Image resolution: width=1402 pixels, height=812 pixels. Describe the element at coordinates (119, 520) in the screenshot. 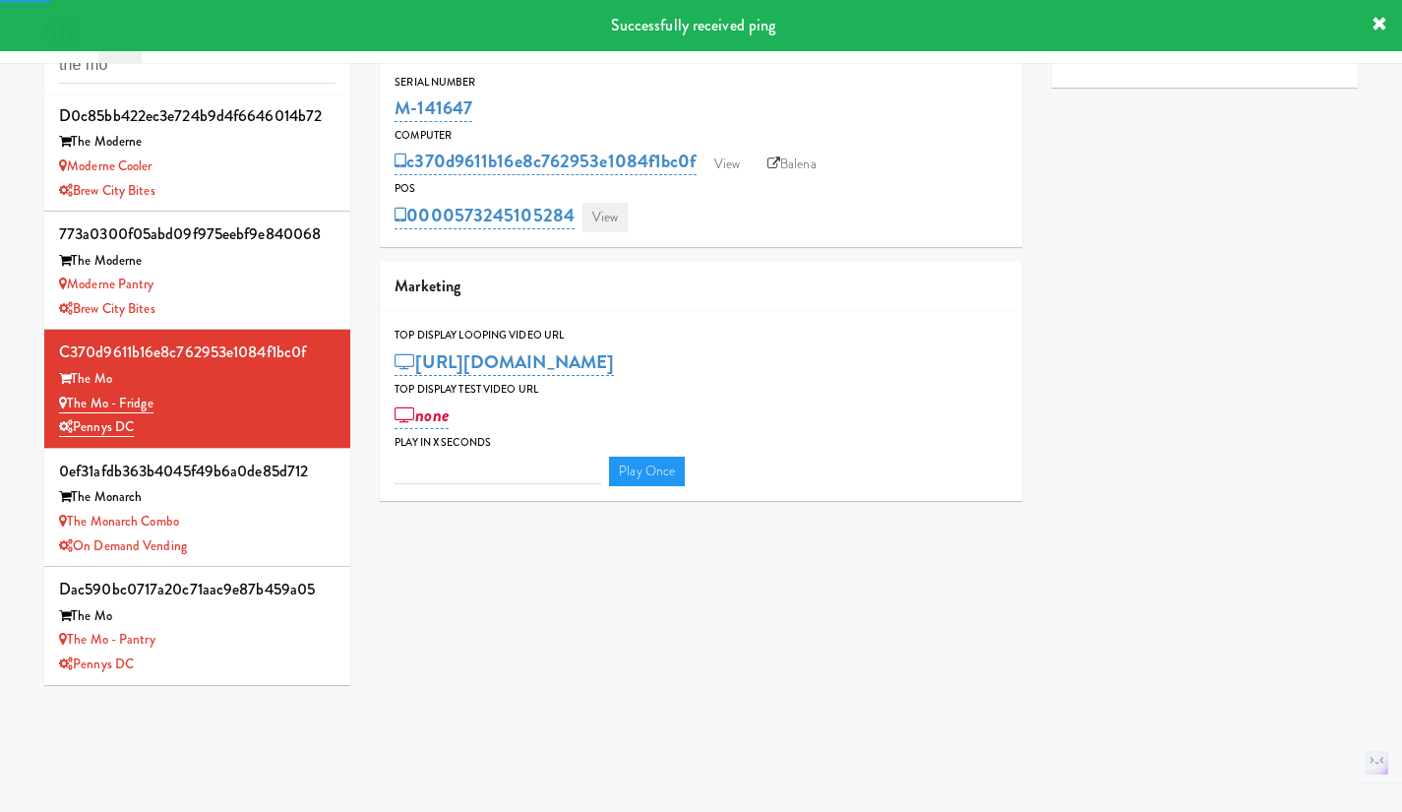

I see `a: The Monarch Combo` at that location.